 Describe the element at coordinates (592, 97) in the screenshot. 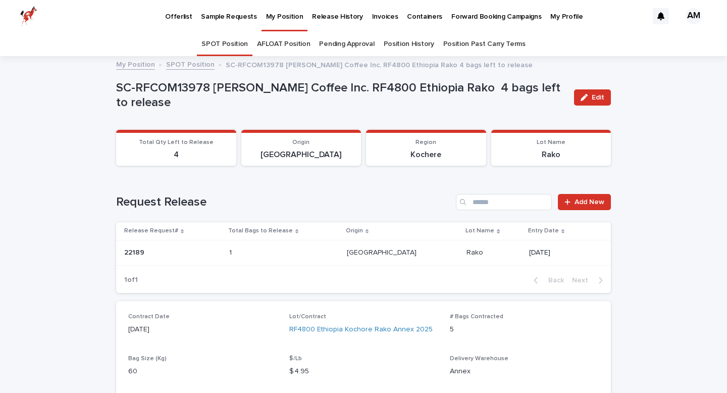

I see `button: Edit` at that location.